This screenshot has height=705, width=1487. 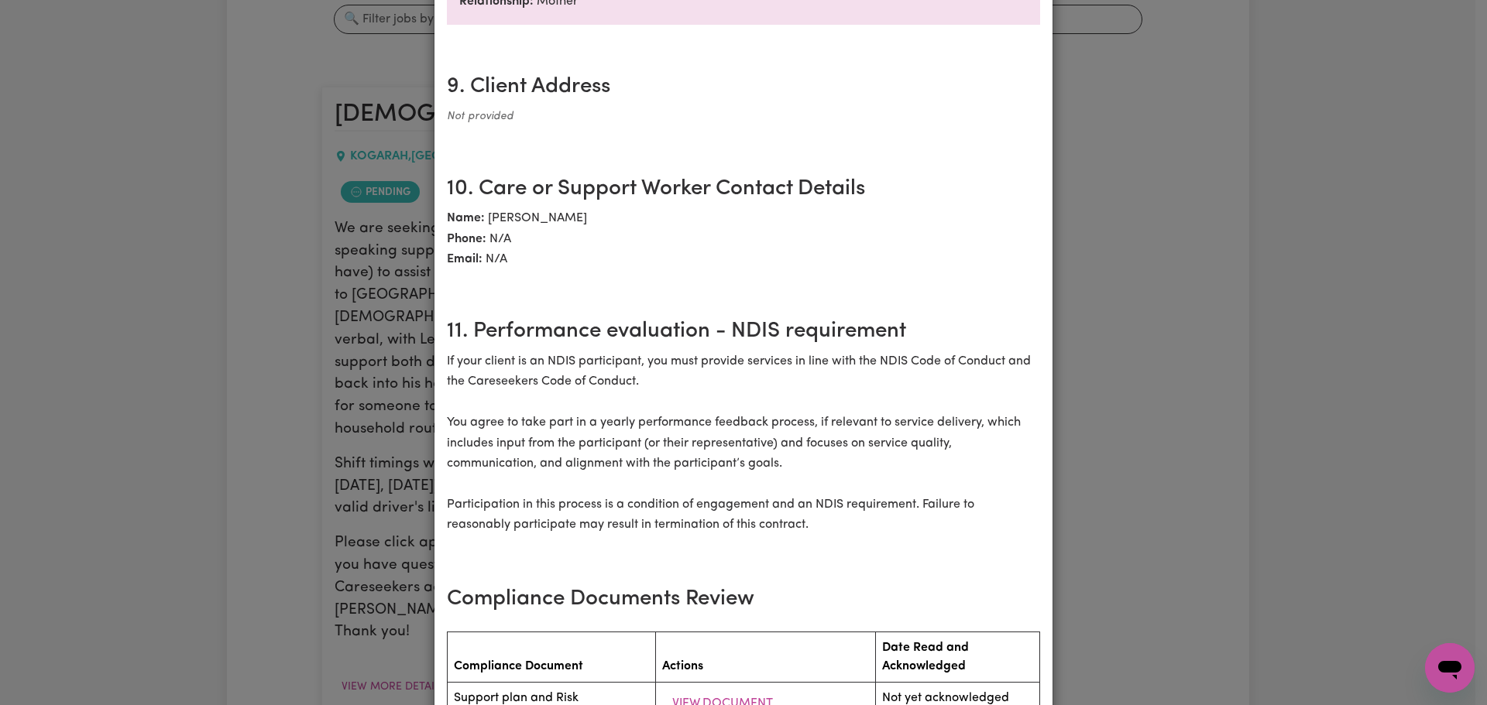 I want to click on em: Not provided, so click(x=480, y=116).